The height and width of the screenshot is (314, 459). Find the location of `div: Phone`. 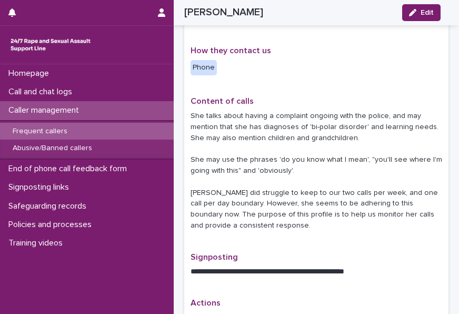

div: Phone is located at coordinates (204, 67).